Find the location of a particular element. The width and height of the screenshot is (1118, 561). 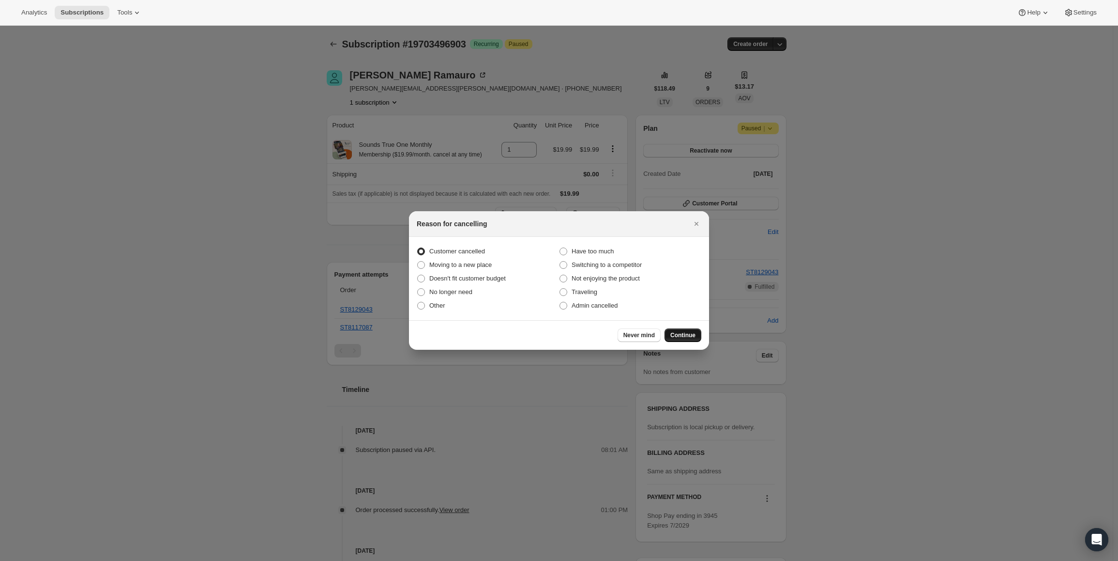

div: Open Intercom Messenger is located at coordinates (1097, 539).